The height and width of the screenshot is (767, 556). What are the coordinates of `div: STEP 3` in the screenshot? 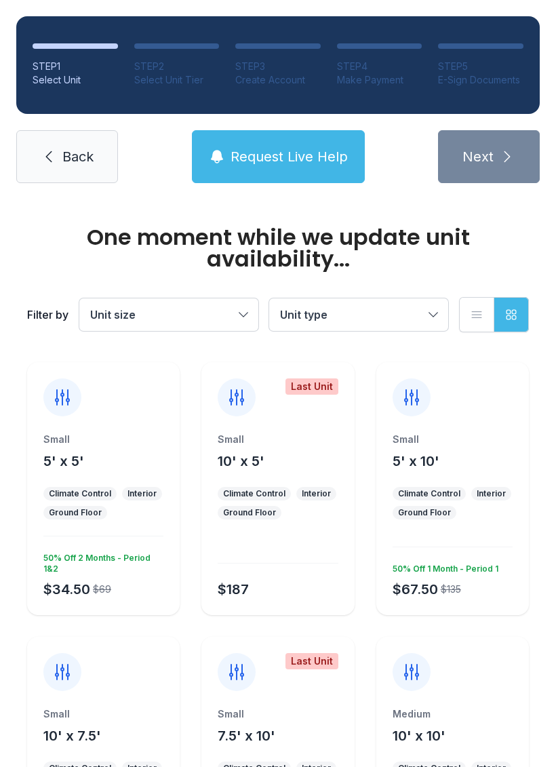 It's located at (278, 66).